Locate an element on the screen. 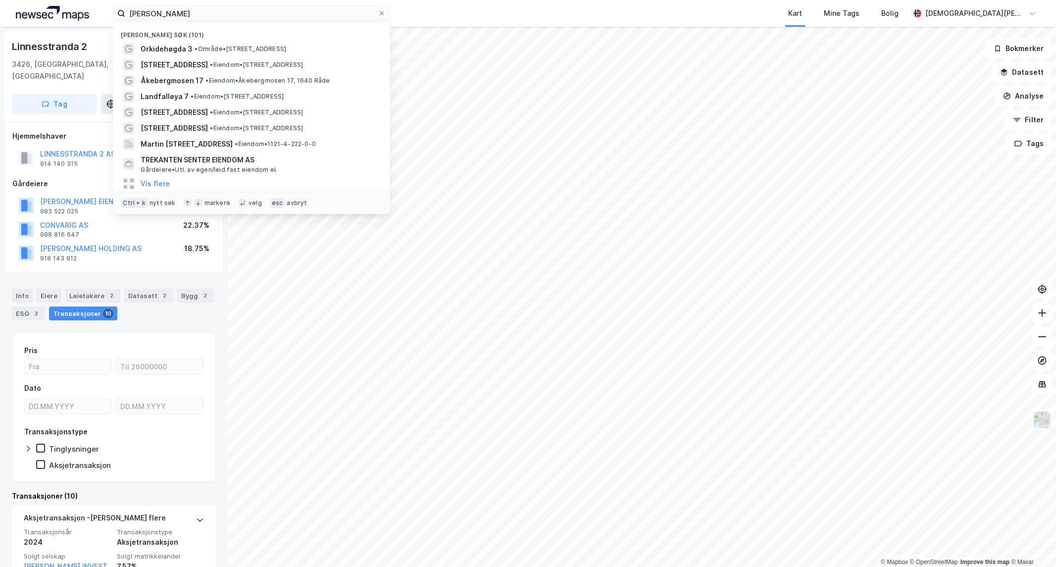 This screenshot has height=567, width=1056. button: Filter is located at coordinates (1028, 120).